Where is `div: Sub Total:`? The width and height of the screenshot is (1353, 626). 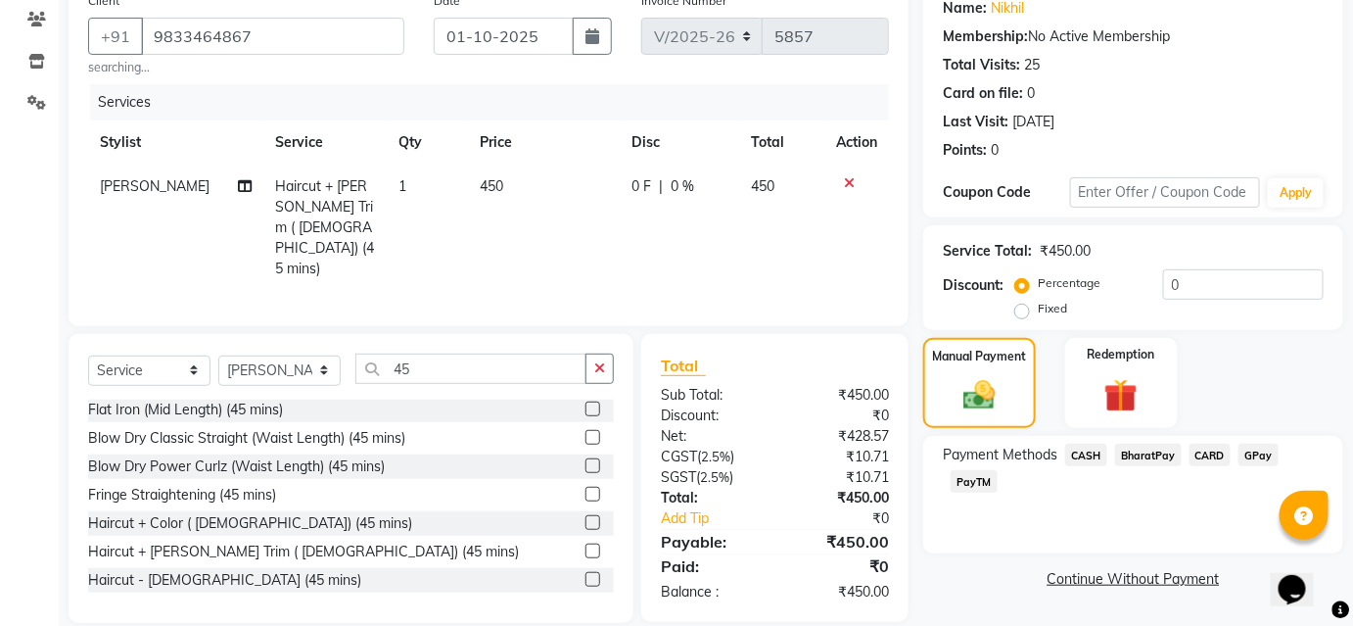 div: Sub Total: is located at coordinates (711, 395).